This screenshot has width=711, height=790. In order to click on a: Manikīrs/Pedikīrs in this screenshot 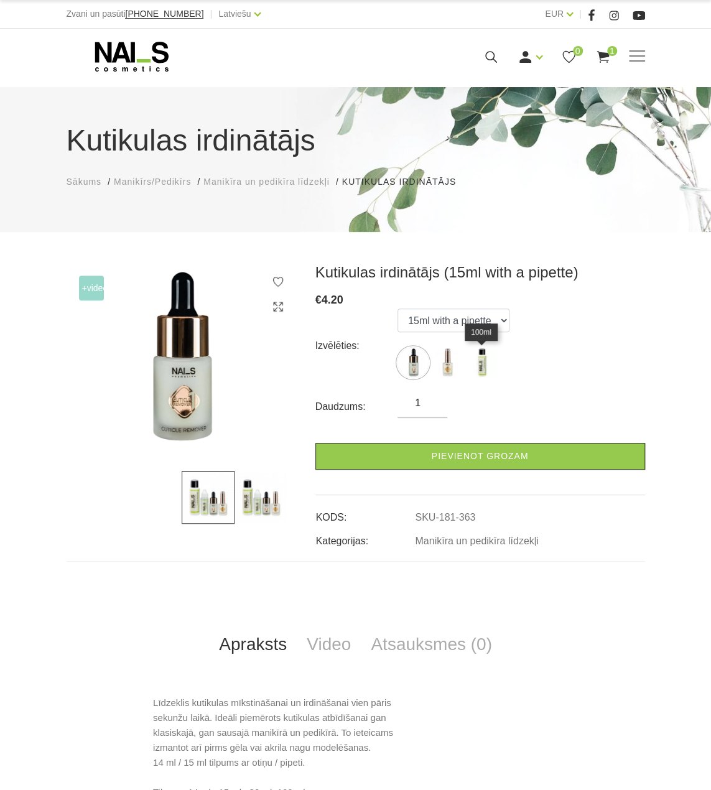, I will do `click(152, 182)`.